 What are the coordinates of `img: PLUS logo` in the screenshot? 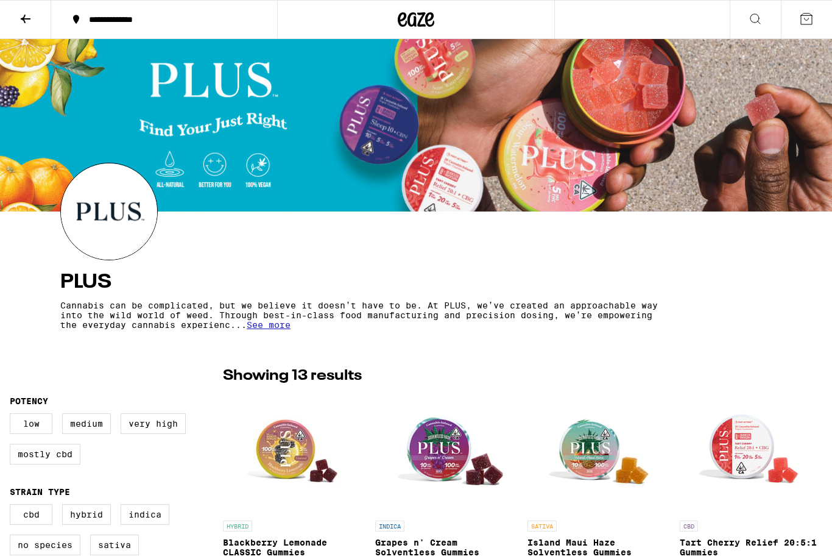 It's located at (109, 211).